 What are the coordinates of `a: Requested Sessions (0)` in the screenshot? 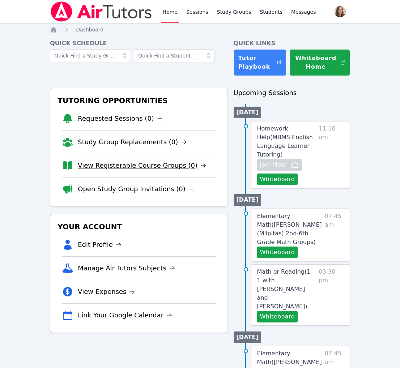 It's located at (120, 119).